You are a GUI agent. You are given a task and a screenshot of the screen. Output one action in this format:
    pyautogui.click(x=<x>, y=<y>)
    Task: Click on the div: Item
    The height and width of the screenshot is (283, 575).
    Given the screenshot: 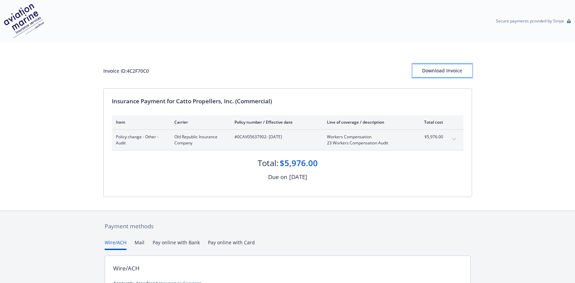 What is the action you would take?
    pyautogui.click(x=140, y=122)
    